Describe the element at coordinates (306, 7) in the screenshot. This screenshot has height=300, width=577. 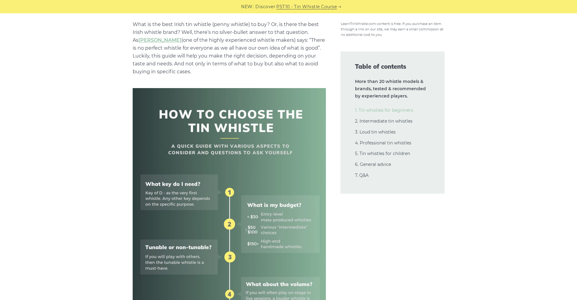
I see `a: PST10 - Tin Whistle Course` at that location.